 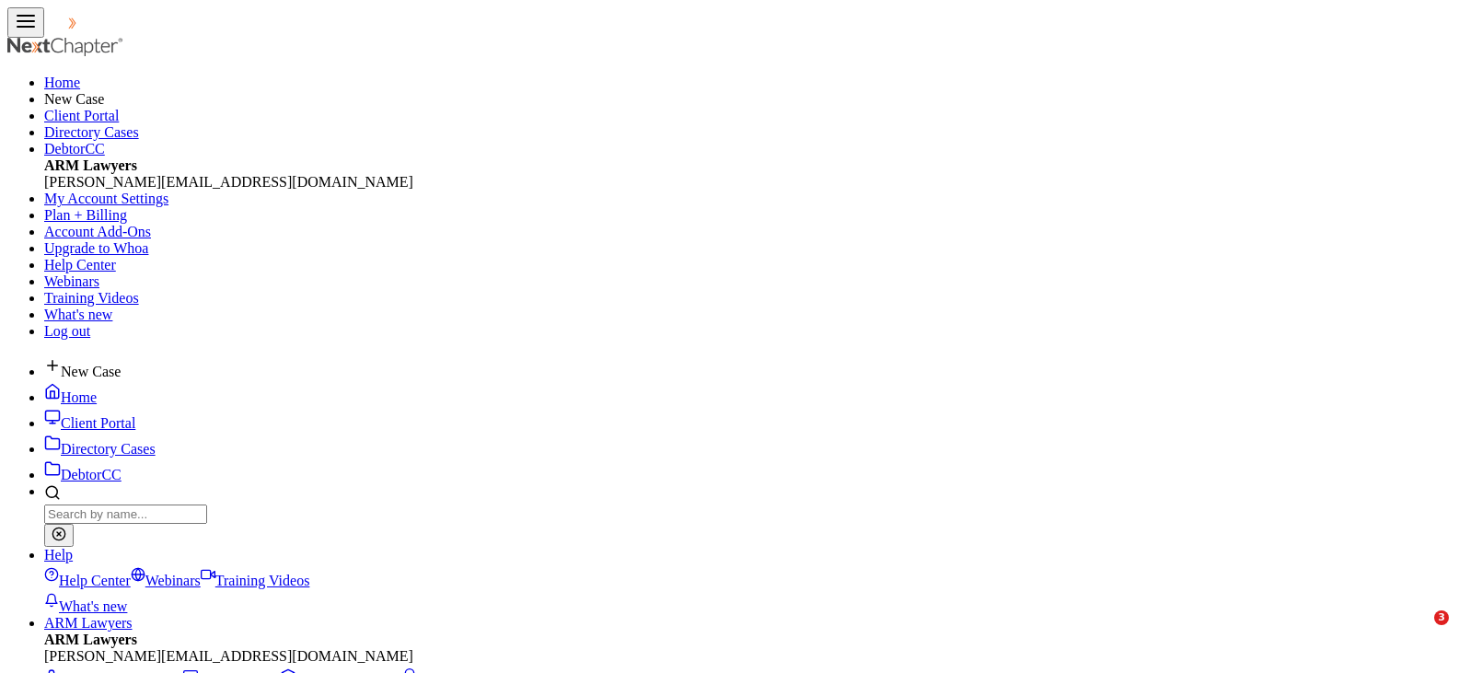 I want to click on div: Help, so click(x=748, y=589).